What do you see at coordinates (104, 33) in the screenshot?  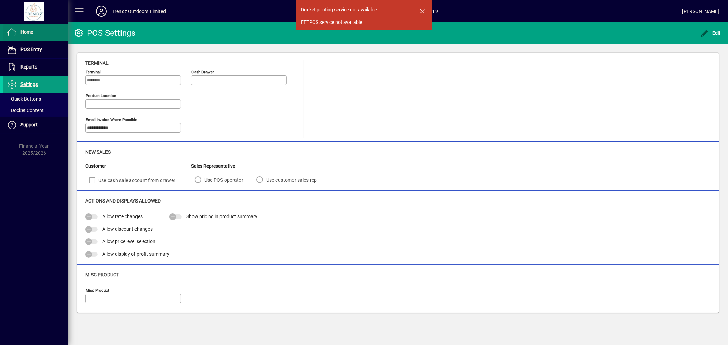 I see `div: POS Settings` at bounding box center [104, 33].